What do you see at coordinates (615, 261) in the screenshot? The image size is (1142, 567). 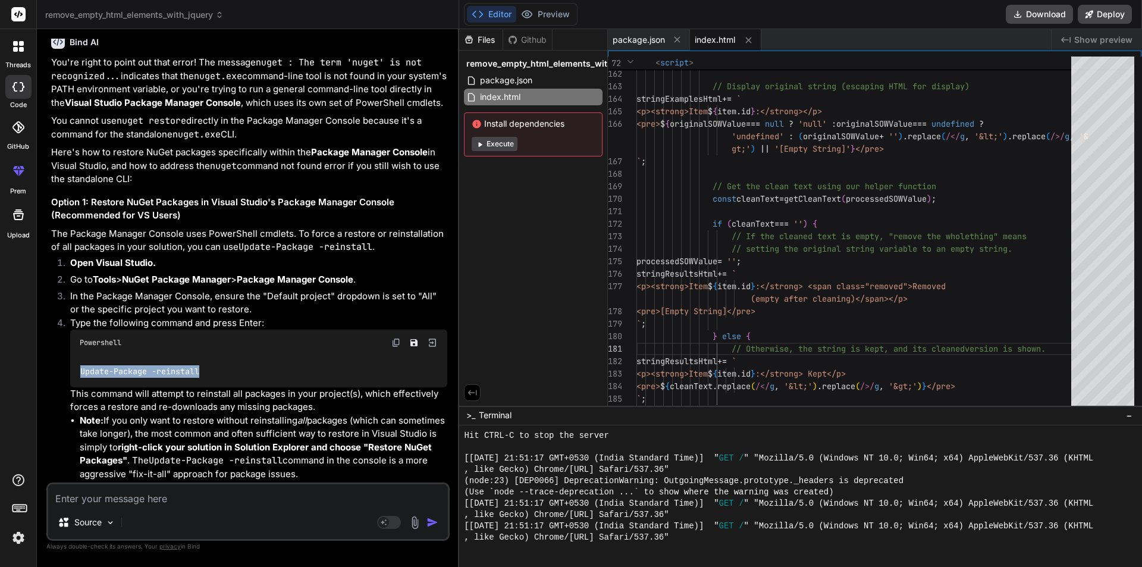 I see `div: 175` at bounding box center [615, 261].